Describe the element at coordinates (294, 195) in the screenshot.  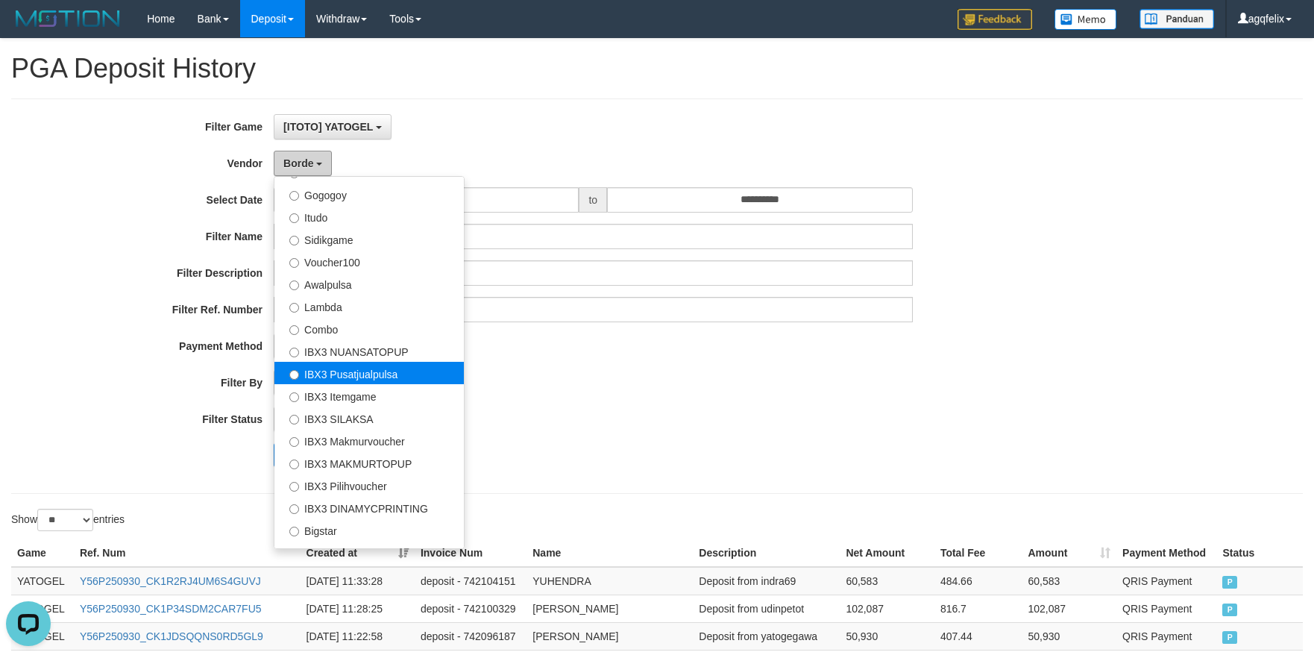
I see `input: Gogogoy` at that location.